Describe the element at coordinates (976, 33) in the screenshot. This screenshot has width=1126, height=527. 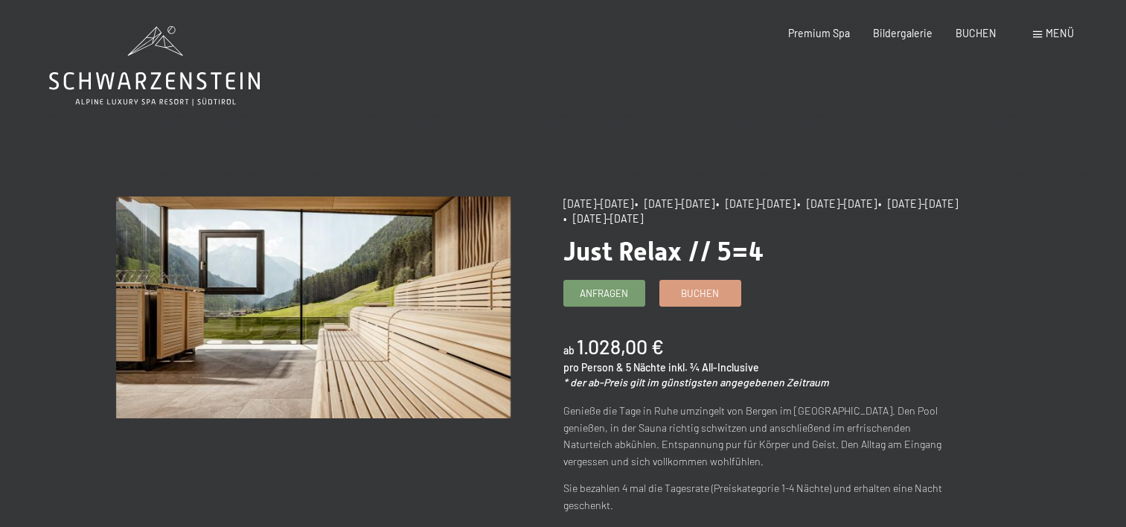
I see `a: BUCHEN` at that location.